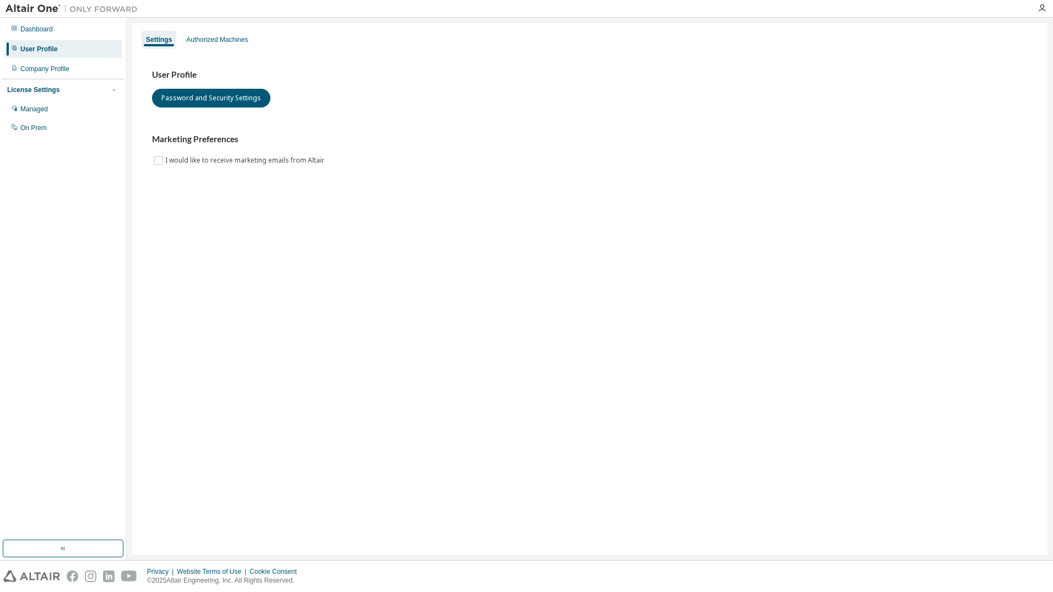 The width and height of the screenshot is (1053, 592). Describe the element at coordinates (213, 571) in the screenshot. I see `div: Website Terms of Use` at that location.